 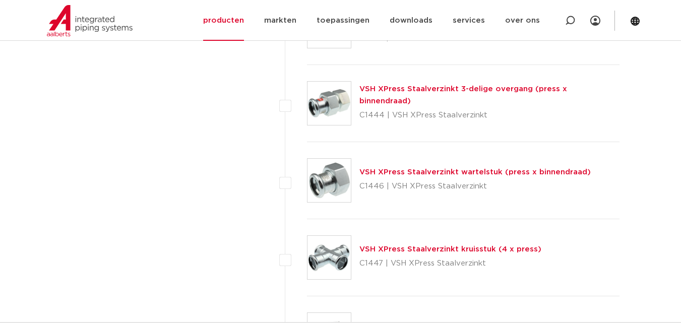 I want to click on a: VSH XPress Staalverzinkt 3-delige overgang (press x binnendraad), so click(x=463, y=95).